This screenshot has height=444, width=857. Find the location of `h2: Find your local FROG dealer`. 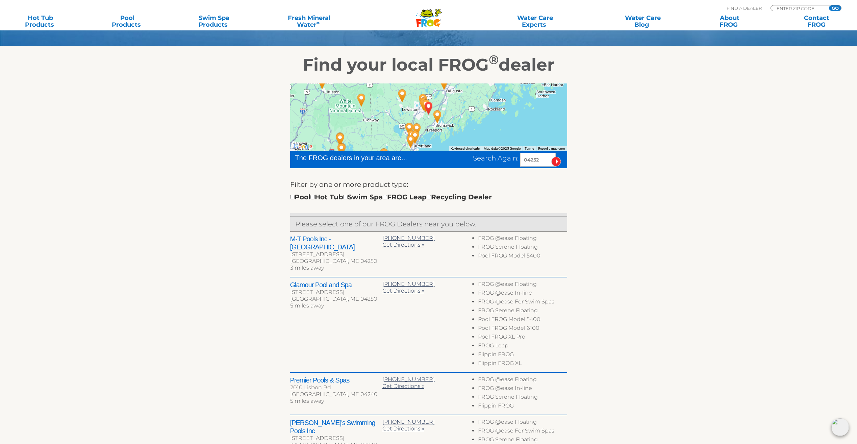

h2: Find your local FROG dealer is located at coordinates (429, 65).